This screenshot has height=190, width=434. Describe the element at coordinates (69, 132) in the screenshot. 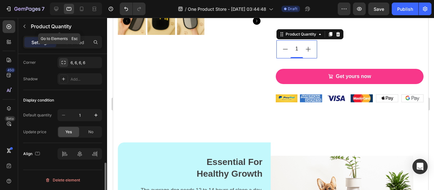

I see `span: Yes` at that location.